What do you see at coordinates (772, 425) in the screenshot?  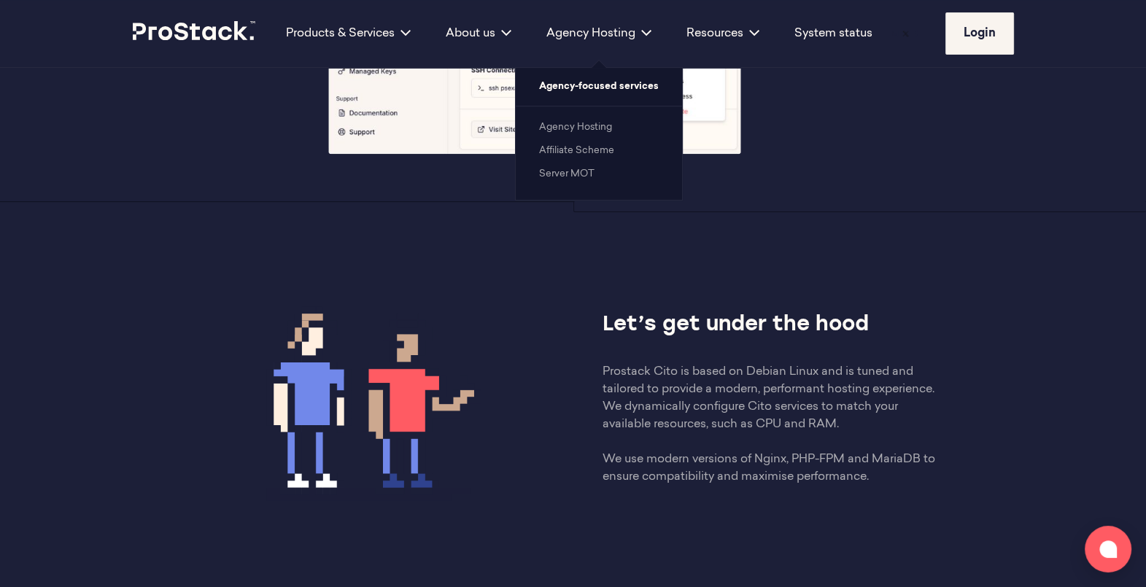 I see `p: Prostack Cito is based on Debian Linux and is tuned and tailored to provide a modern, performant ...` at bounding box center [772, 425].